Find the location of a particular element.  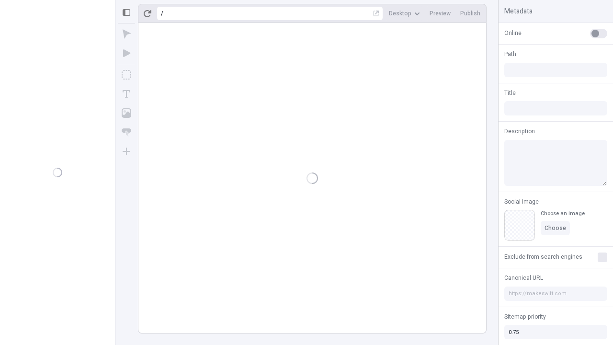

span: Title is located at coordinates (510, 93).